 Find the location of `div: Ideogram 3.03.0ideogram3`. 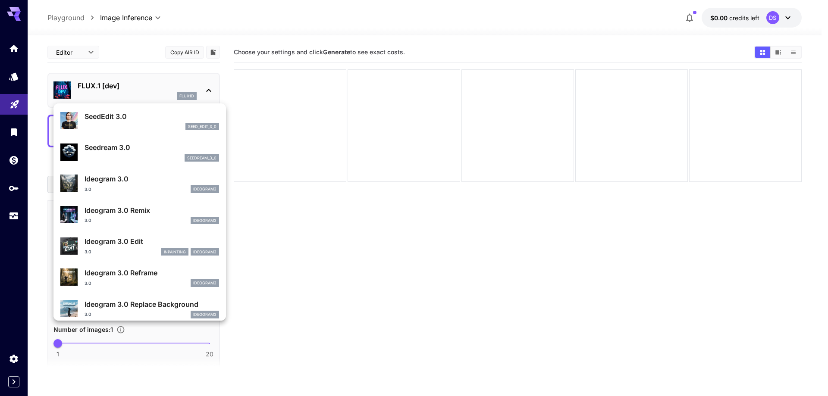

div: Ideogram 3.03.0ideogram3 is located at coordinates (140, 183).